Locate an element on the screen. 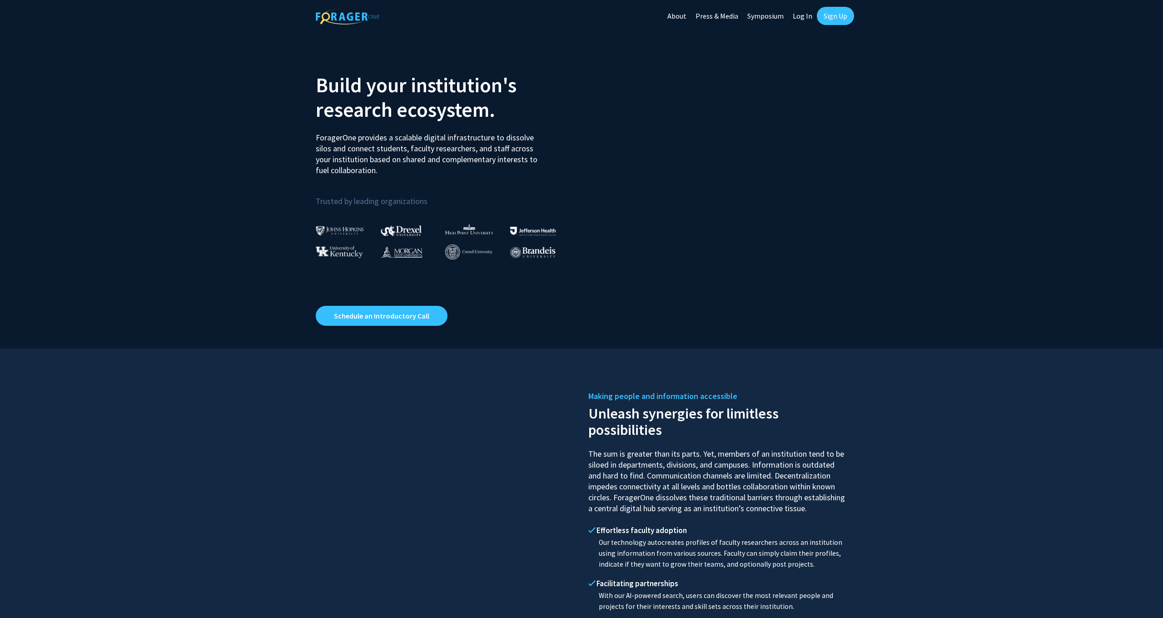  h2: Unleash synergies for limitless possibilities is located at coordinates (718, 420).